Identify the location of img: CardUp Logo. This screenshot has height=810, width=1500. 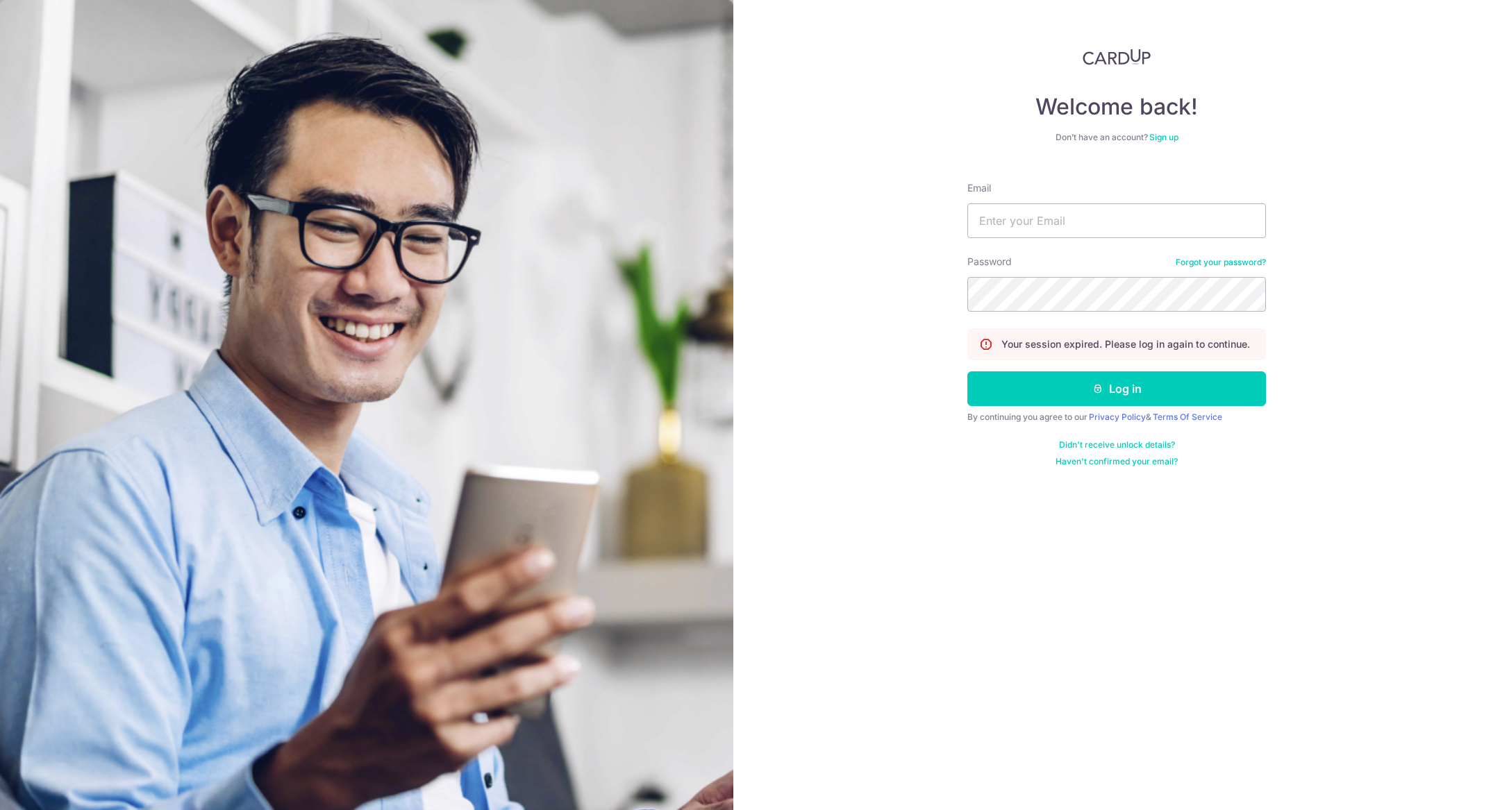
(1116, 57).